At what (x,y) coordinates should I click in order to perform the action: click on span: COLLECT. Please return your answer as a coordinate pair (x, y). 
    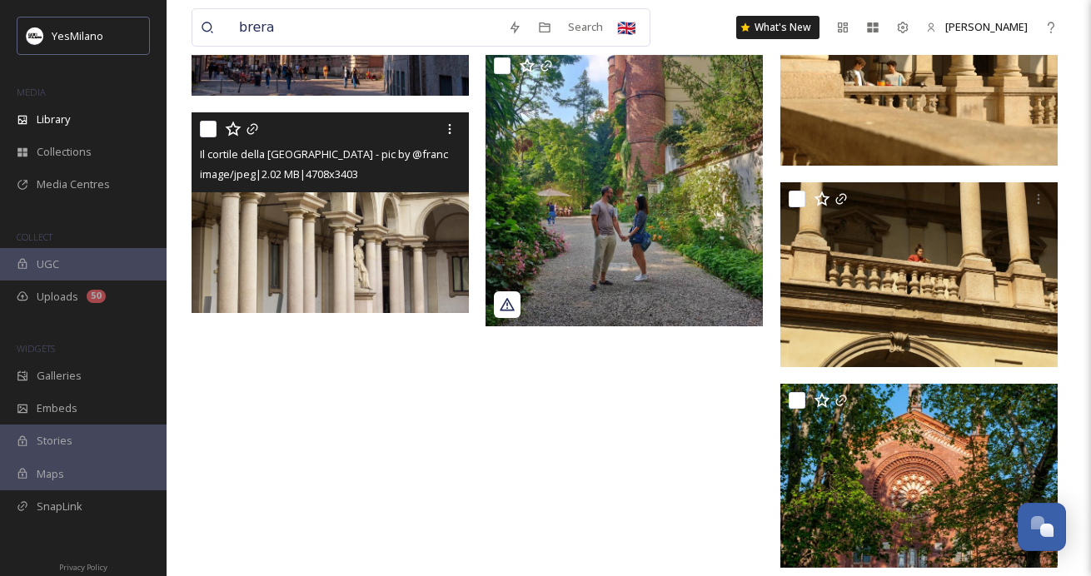
    Looking at the image, I should click on (34, 237).